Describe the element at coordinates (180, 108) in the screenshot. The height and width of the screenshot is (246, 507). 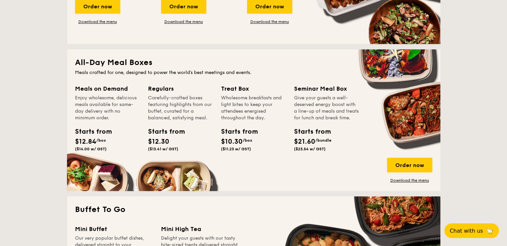
I see `div: Carefully-crafted boxes featuring highlights from our buffet, curated for a balanced, satisfying ...` at that location.